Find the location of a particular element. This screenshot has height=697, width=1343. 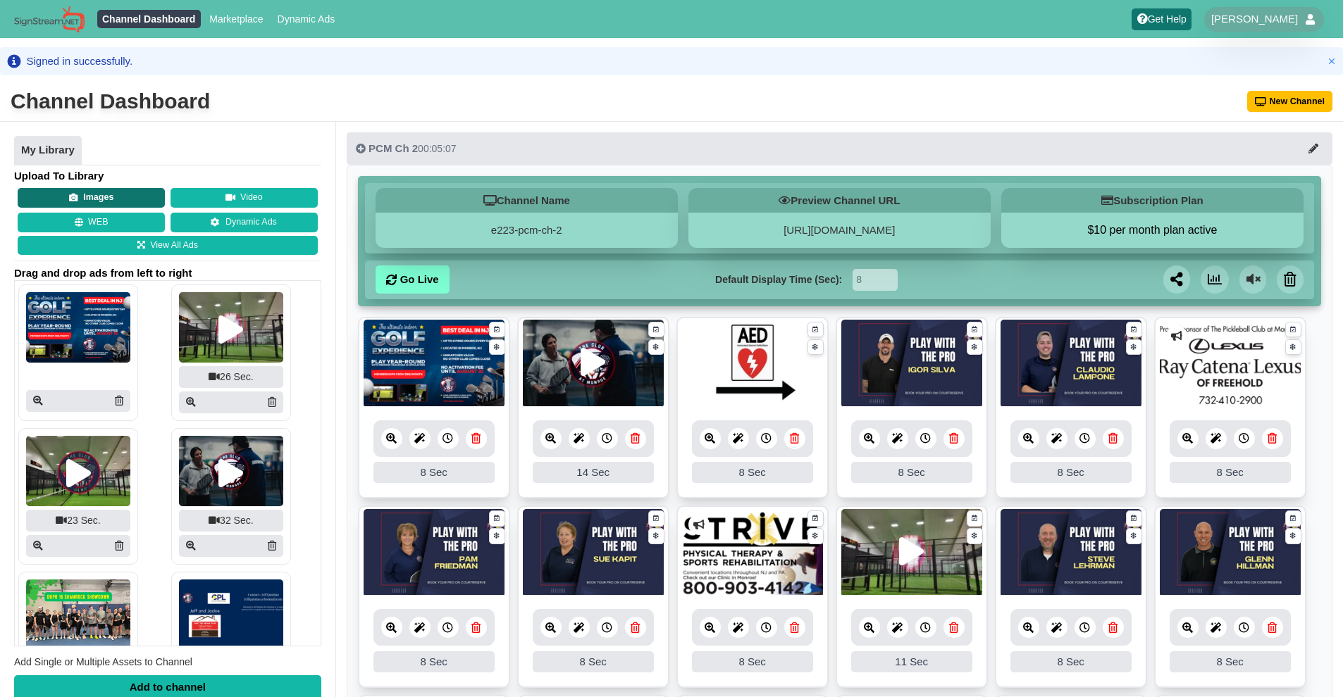

div: e223-pcm-ch-2 is located at coordinates (526, 230).